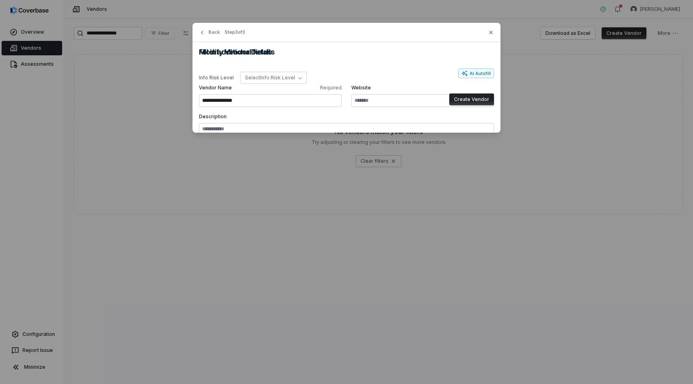 This screenshot has width=693, height=384. Describe the element at coordinates (209, 32) in the screenshot. I see `button: Back` at that location.